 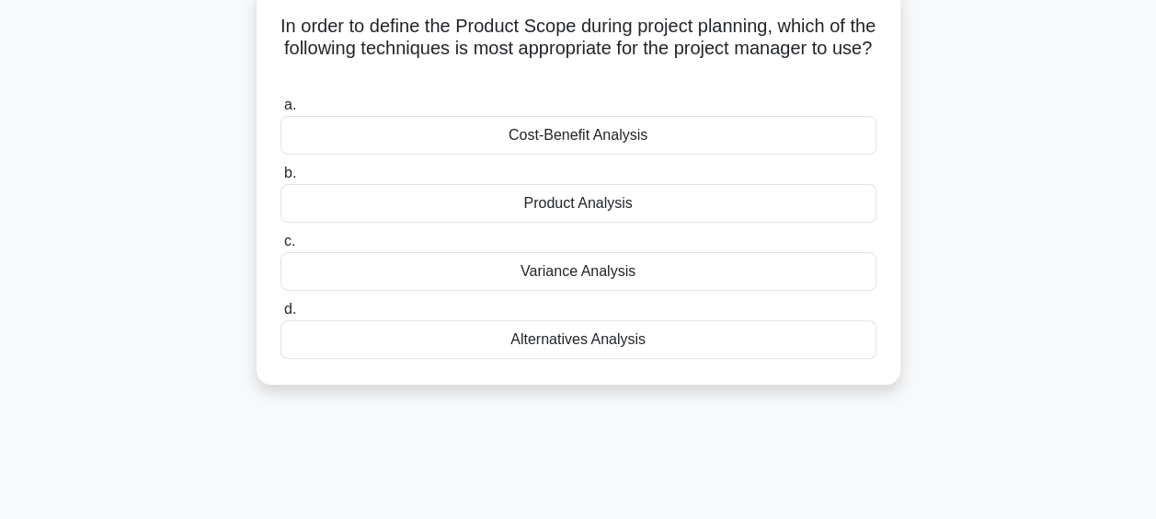 What do you see at coordinates (290, 104) in the screenshot?
I see `span: a.` at bounding box center [290, 104].